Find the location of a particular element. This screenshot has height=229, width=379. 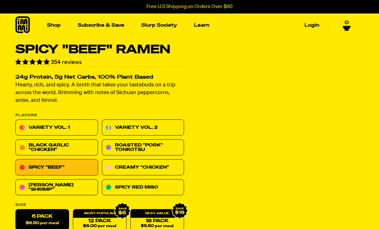

span: $5.50 per meal is located at coordinates (157, 226).